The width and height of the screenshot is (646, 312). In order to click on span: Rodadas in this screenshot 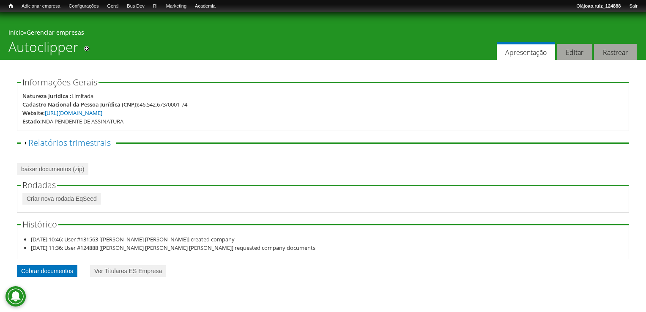, I will do `click(39, 185)`.